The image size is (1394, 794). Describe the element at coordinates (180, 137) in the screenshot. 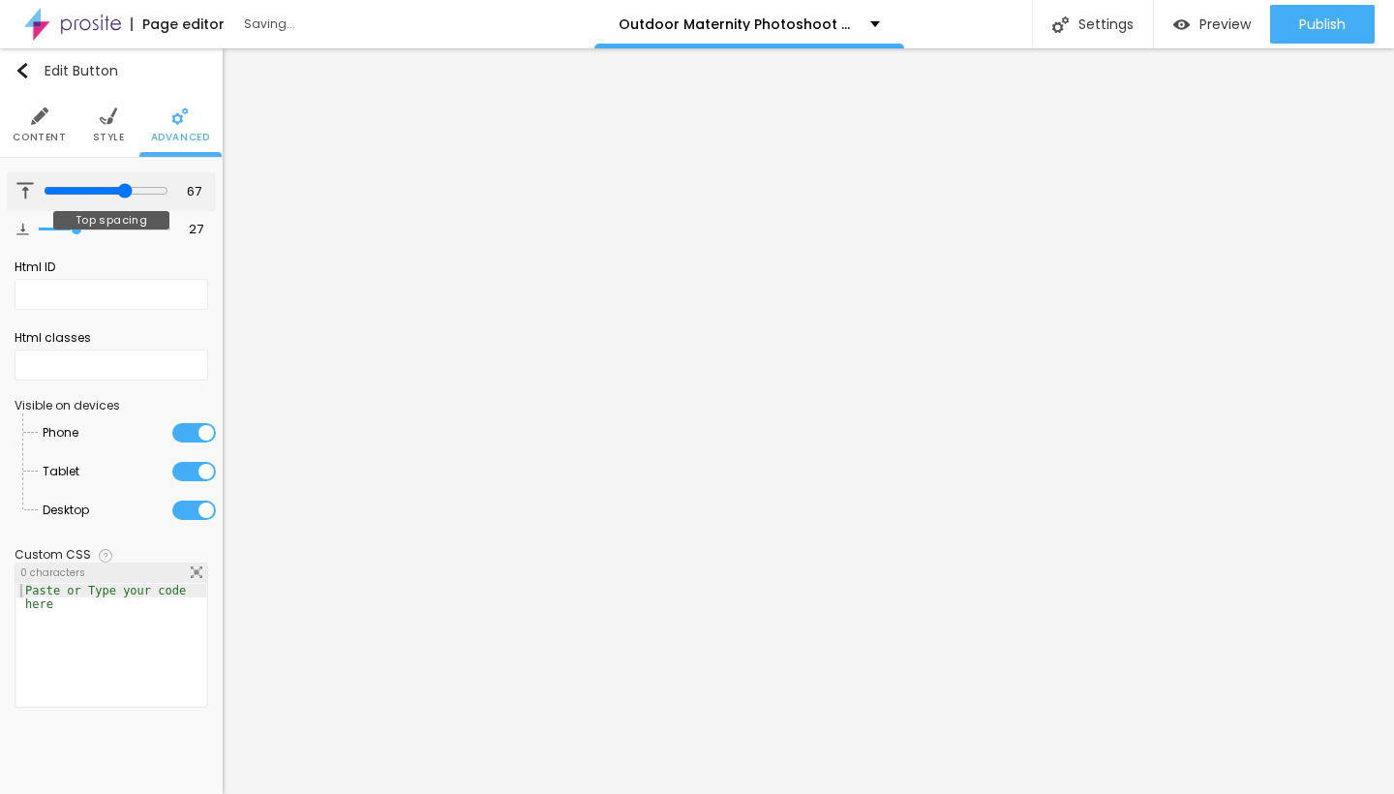

I see `span: Advanced` at that location.